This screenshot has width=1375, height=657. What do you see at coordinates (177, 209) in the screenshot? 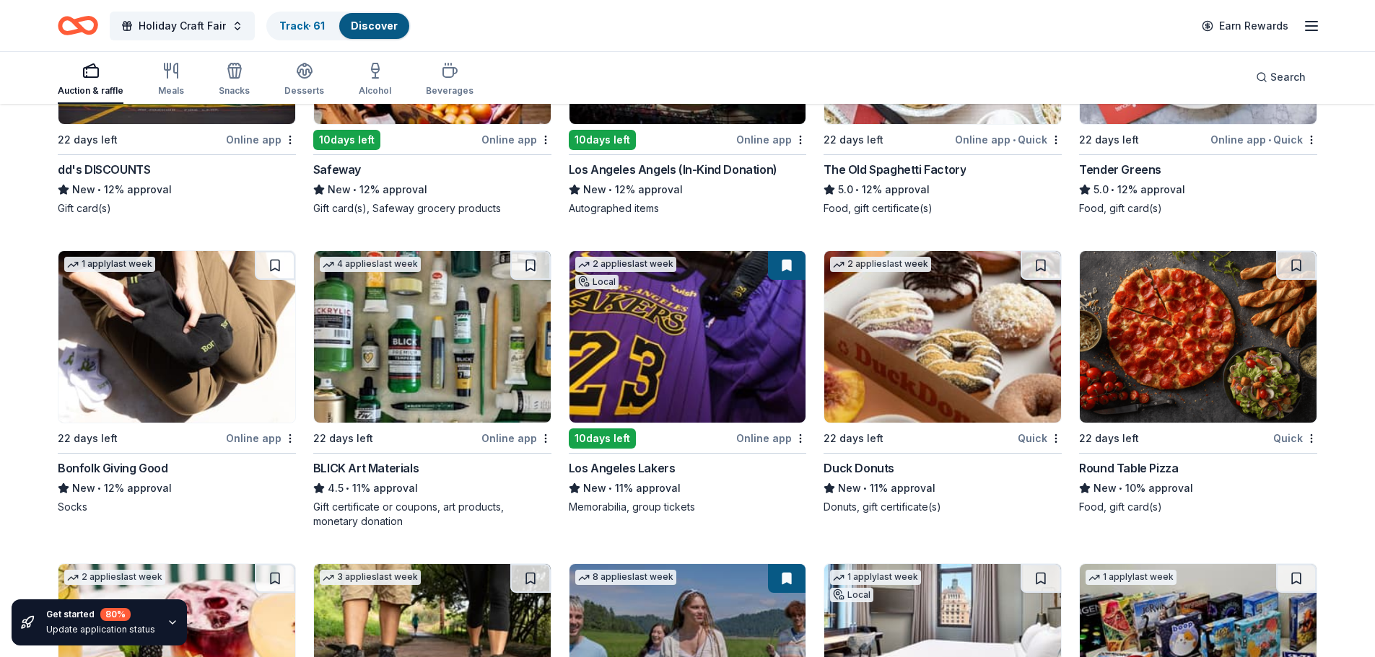
I see `div: Gift card(s)` at bounding box center [177, 209].